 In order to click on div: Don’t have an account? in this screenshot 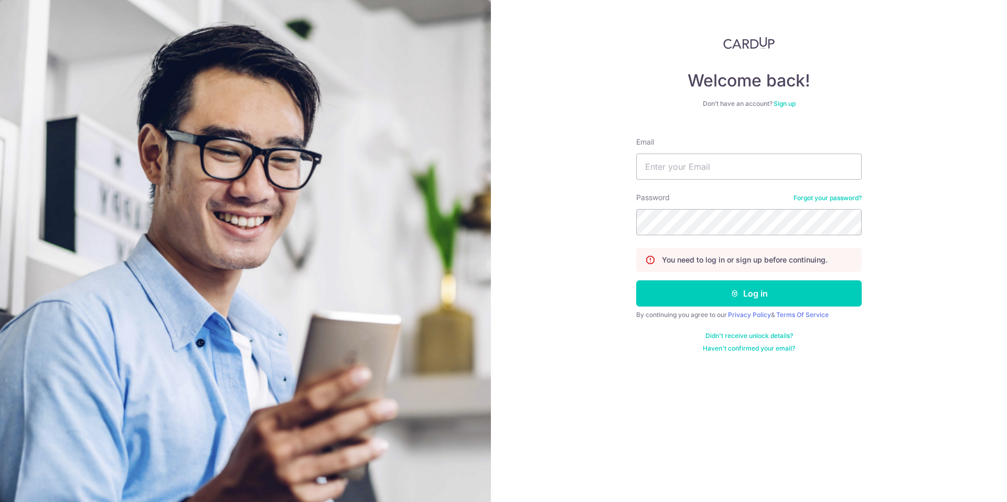, I will do `click(749, 104)`.